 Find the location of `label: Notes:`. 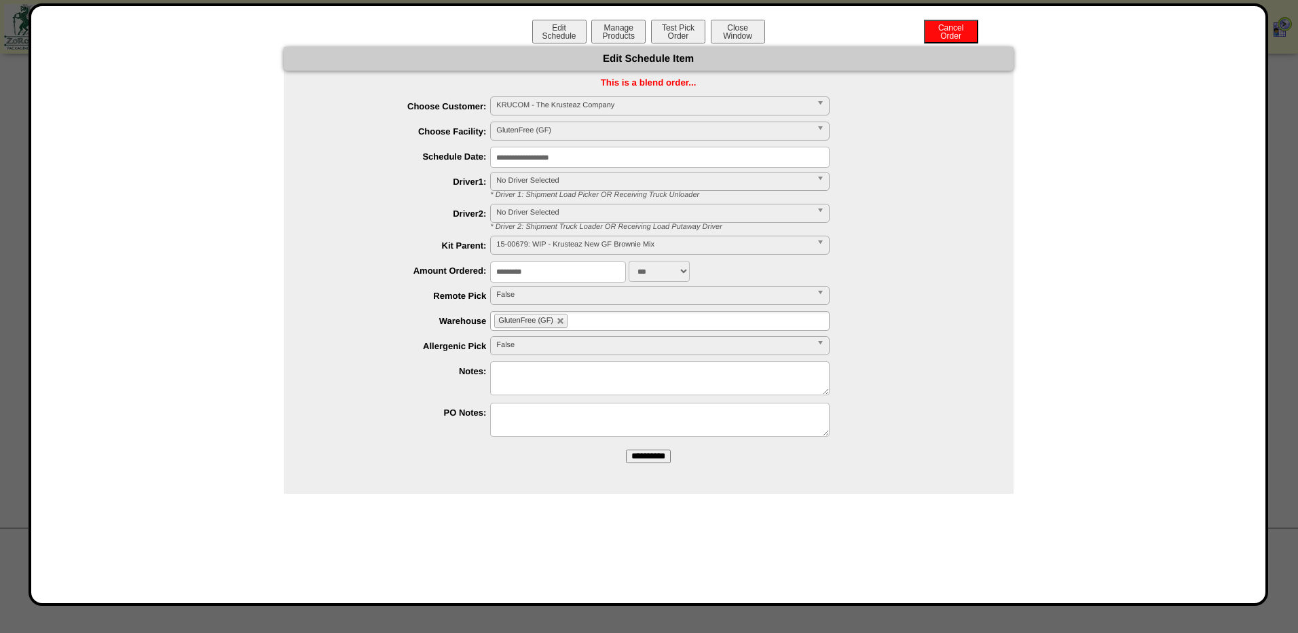

label: Notes: is located at coordinates (400, 371).